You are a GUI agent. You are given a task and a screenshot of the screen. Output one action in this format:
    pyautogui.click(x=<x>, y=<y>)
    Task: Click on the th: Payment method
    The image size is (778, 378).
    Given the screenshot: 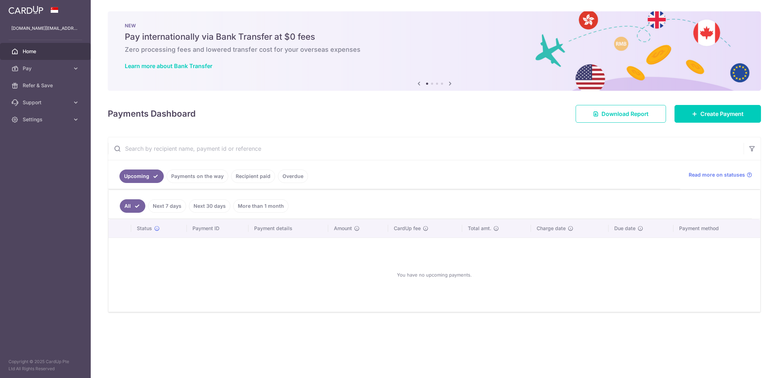 What is the action you would take?
    pyautogui.click(x=717, y=228)
    